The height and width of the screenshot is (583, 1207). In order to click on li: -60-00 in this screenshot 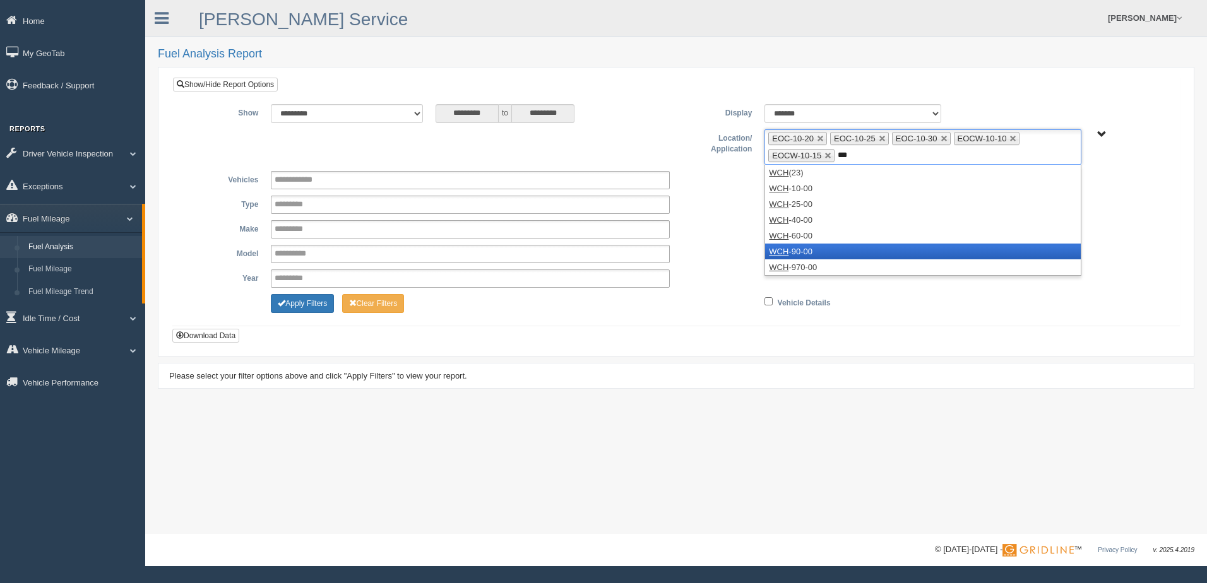, I will do `click(923, 236)`.